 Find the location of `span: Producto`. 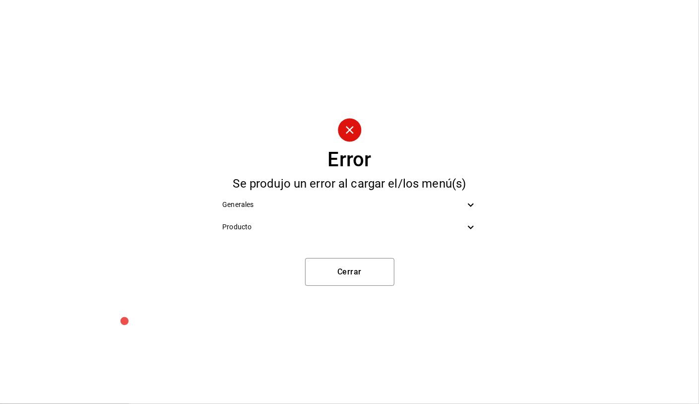

span: Producto is located at coordinates (343, 227).